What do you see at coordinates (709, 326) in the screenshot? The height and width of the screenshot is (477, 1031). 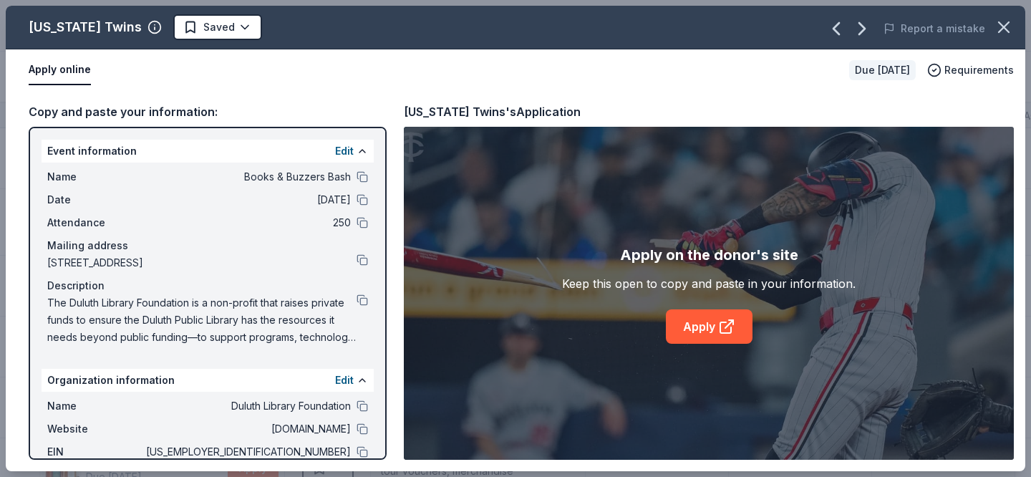 I see `a: Apply` at bounding box center [709, 326].